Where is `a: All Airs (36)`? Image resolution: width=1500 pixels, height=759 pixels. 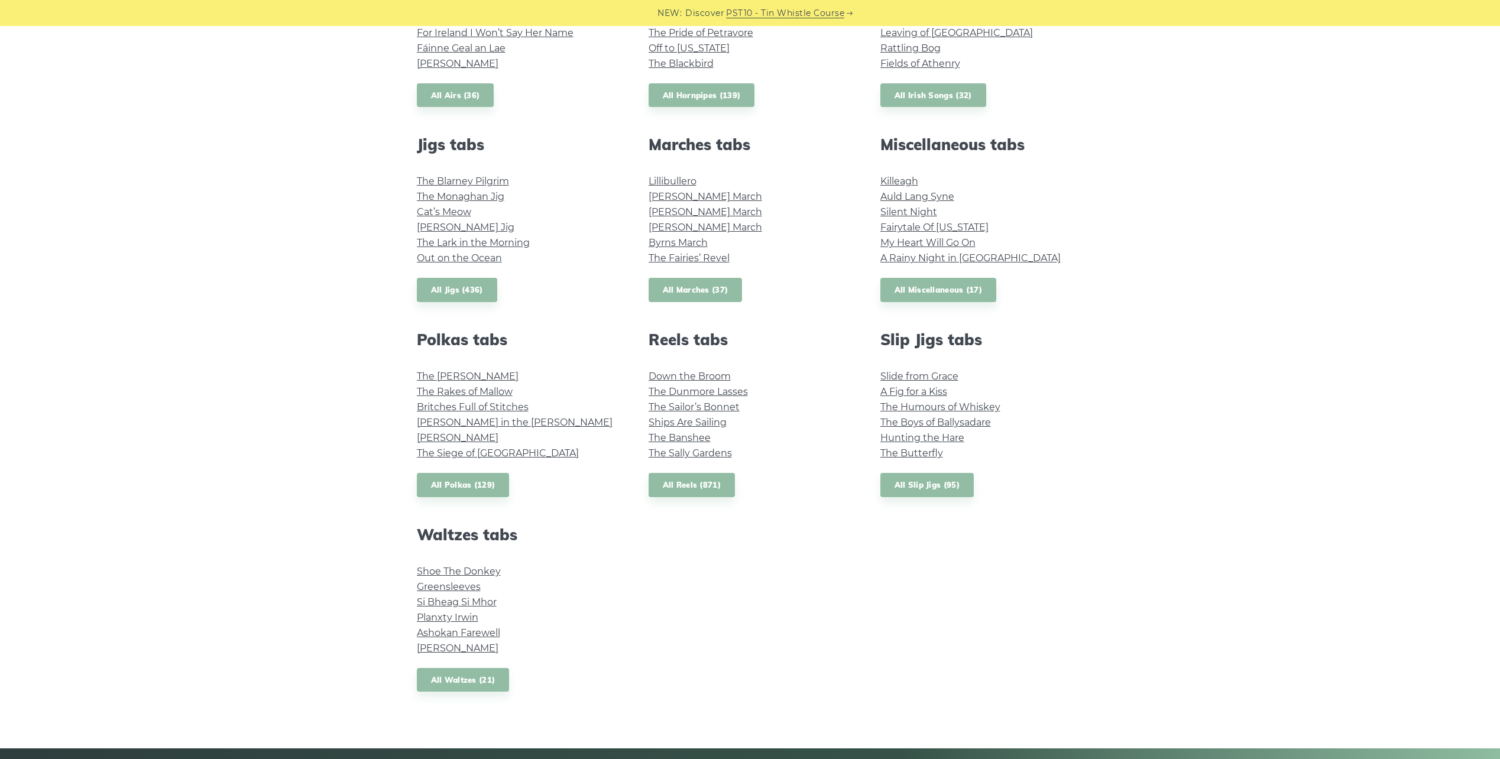 a: All Airs (36) is located at coordinates (455, 95).